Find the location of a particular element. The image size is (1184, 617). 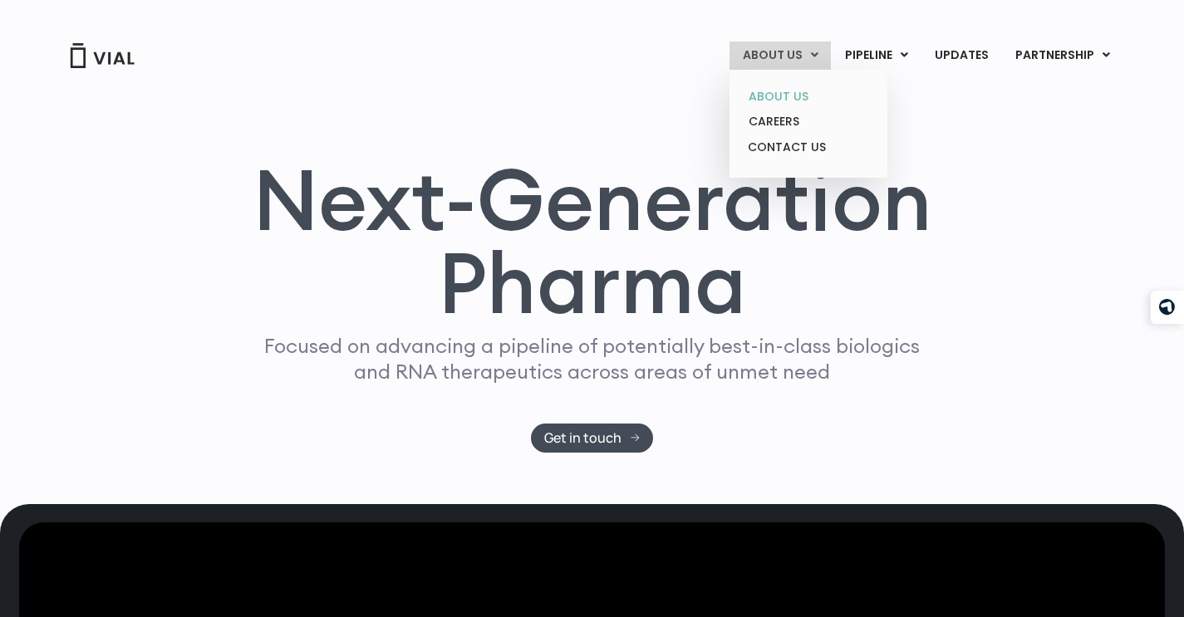

a: PARTNERSHIPMenu Toggle is located at coordinates (1063, 56).